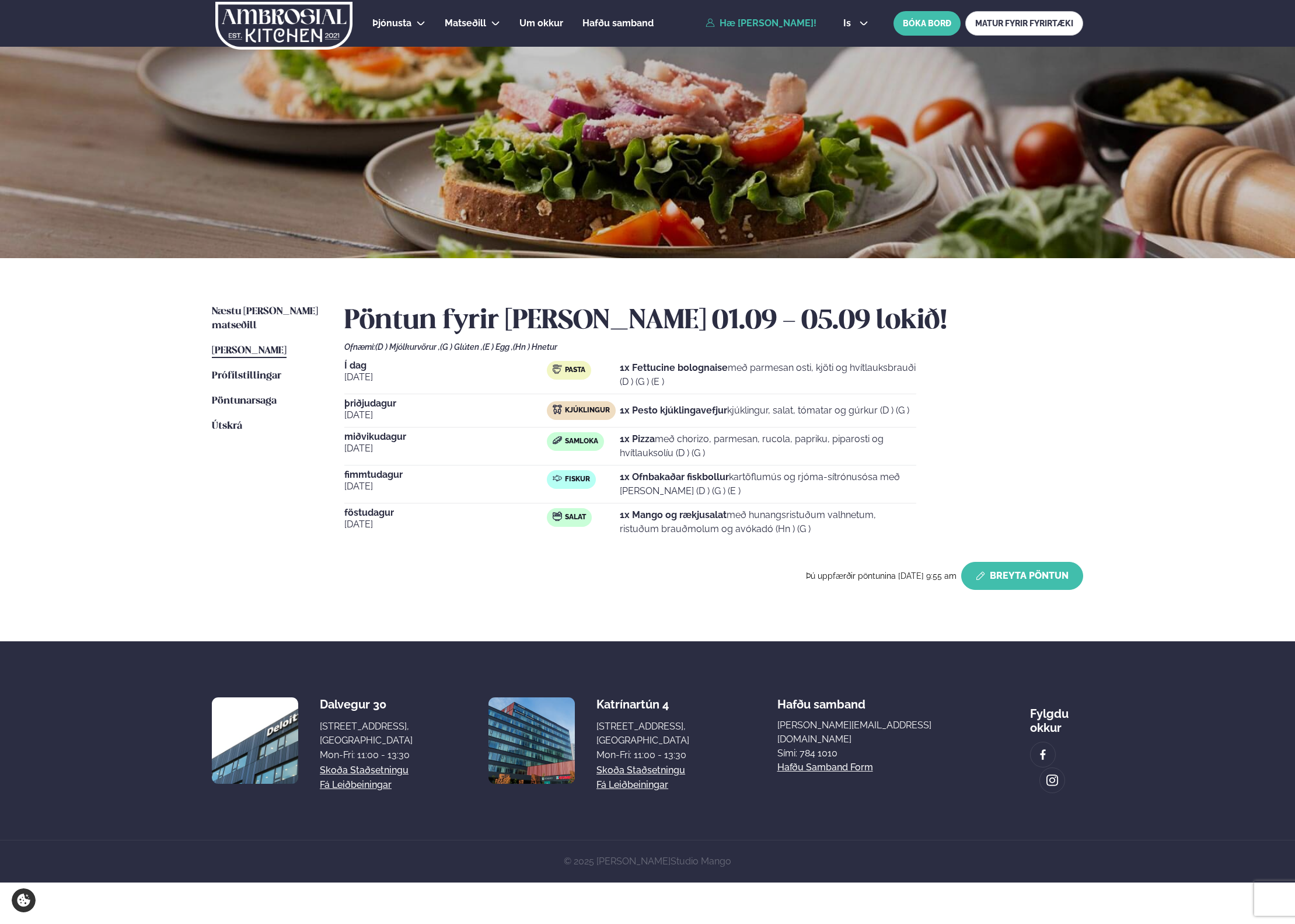 The width and height of the screenshot is (1295, 924). Describe the element at coordinates (446, 403) in the screenshot. I see `span: þriðjudagur` at that location.